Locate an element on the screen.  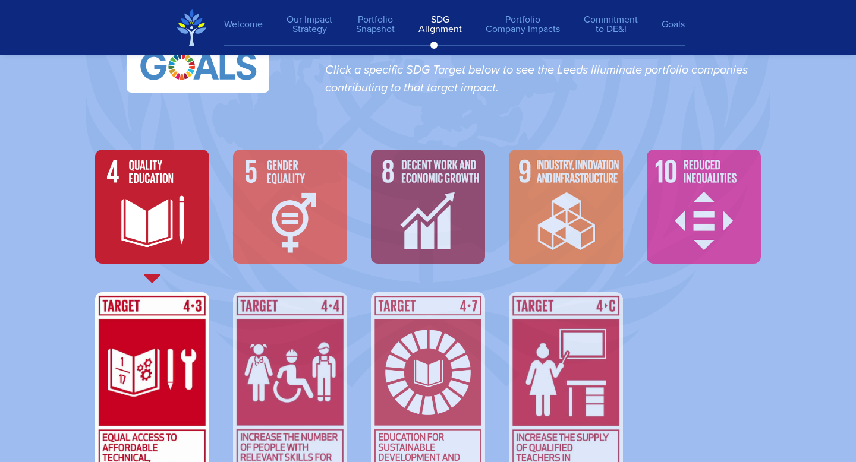
a: PortfolioSnapshot is located at coordinates (375, 24).